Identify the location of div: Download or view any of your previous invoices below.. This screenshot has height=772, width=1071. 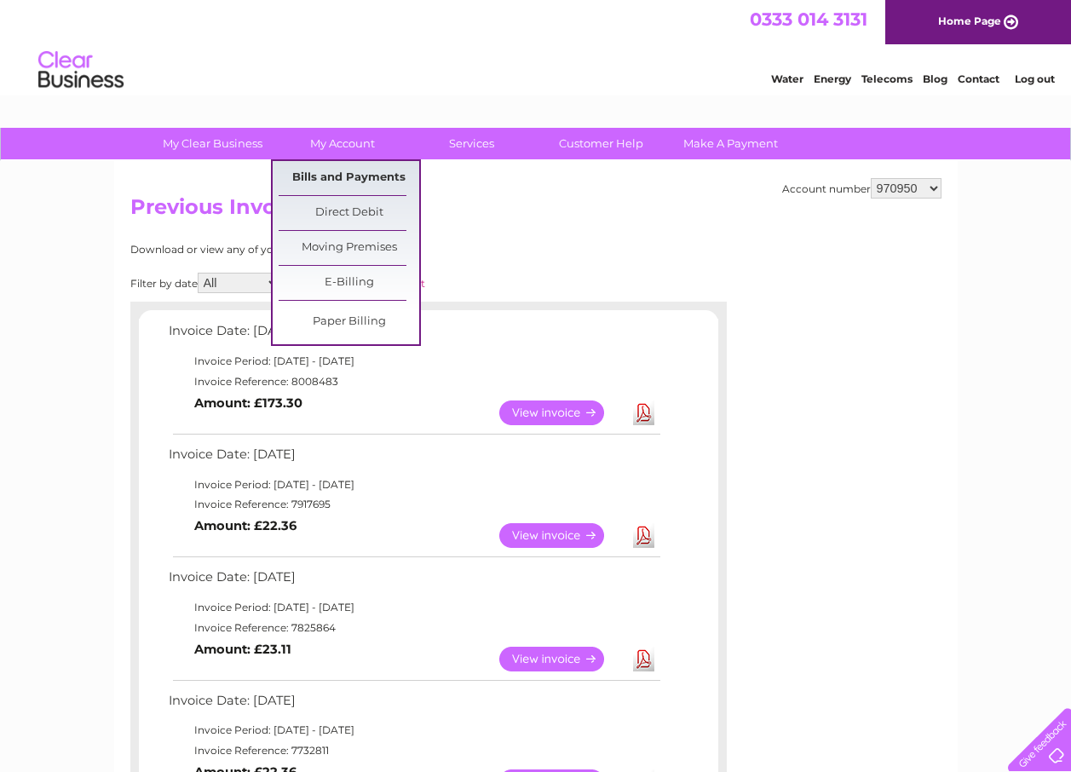
(353, 250).